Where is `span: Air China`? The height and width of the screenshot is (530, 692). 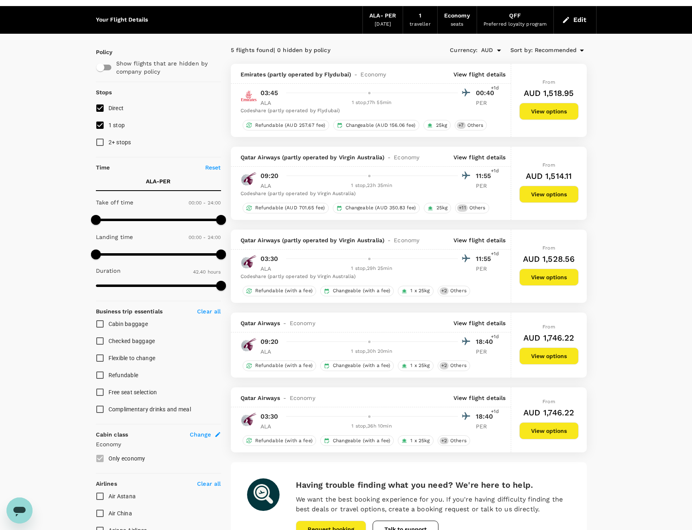
span: Air China is located at coordinates (120, 513).